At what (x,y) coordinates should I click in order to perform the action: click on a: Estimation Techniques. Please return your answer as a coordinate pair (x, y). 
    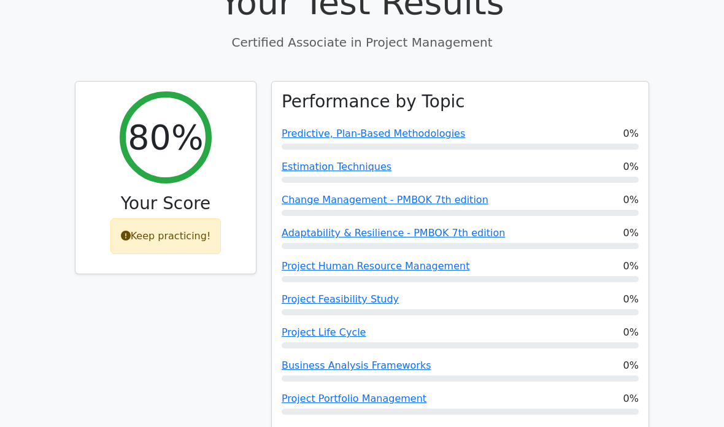
    Looking at the image, I should click on (336, 167).